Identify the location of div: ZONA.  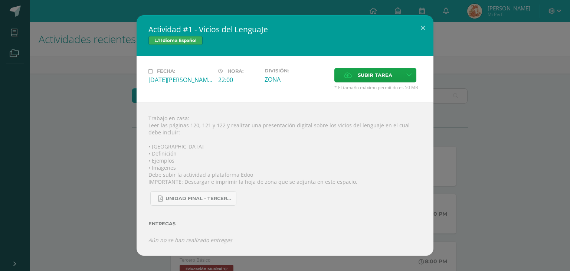
(297, 79).